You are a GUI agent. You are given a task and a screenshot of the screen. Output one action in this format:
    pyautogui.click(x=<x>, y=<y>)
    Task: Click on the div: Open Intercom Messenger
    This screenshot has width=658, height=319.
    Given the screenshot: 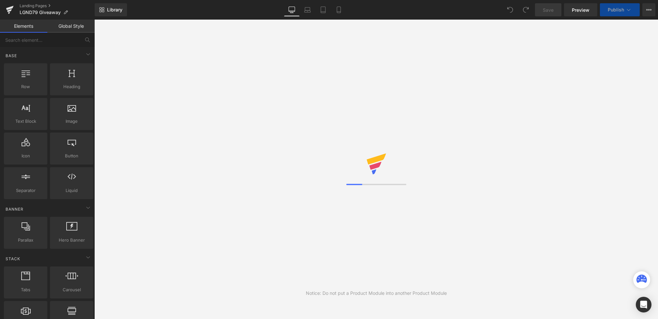 What is the action you would take?
    pyautogui.click(x=644, y=305)
    